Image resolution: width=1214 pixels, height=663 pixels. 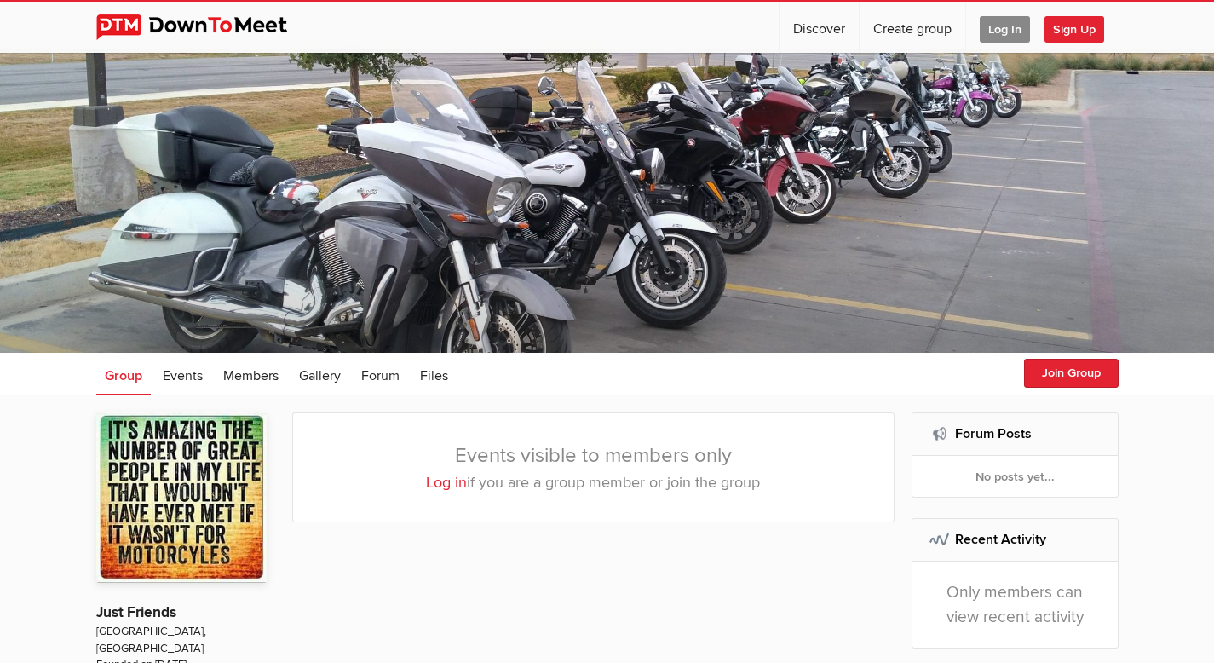 What do you see at coordinates (204, 27) in the screenshot?
I see `img: DownToMeet` at bounding box center [204, 27].